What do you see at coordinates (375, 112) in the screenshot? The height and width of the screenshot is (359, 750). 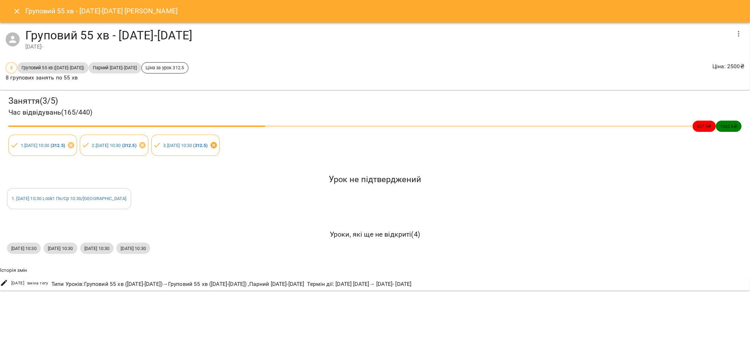 I see `h4: Час відвідувань ( 165 / 440 )` at bounding box center [375, 112].